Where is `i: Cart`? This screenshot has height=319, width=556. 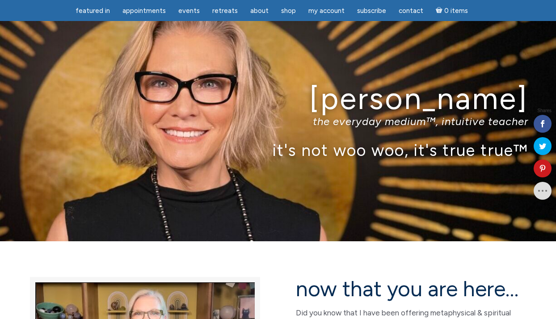 i: Cart is located at coordinates (440, 11).